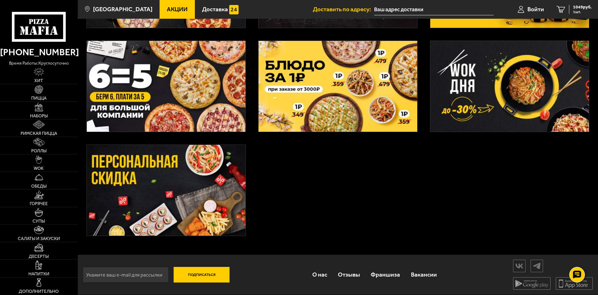  What do you see at coordinates (39, 257) in the screenshot?
I see `span: Десерты` at bounding box center [39, 257].